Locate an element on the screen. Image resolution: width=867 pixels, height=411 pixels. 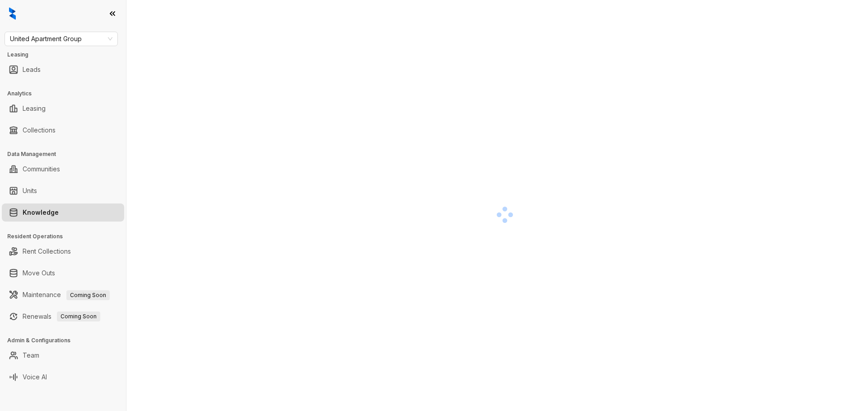
li: Knowledge is located at coordinates (63, 212).